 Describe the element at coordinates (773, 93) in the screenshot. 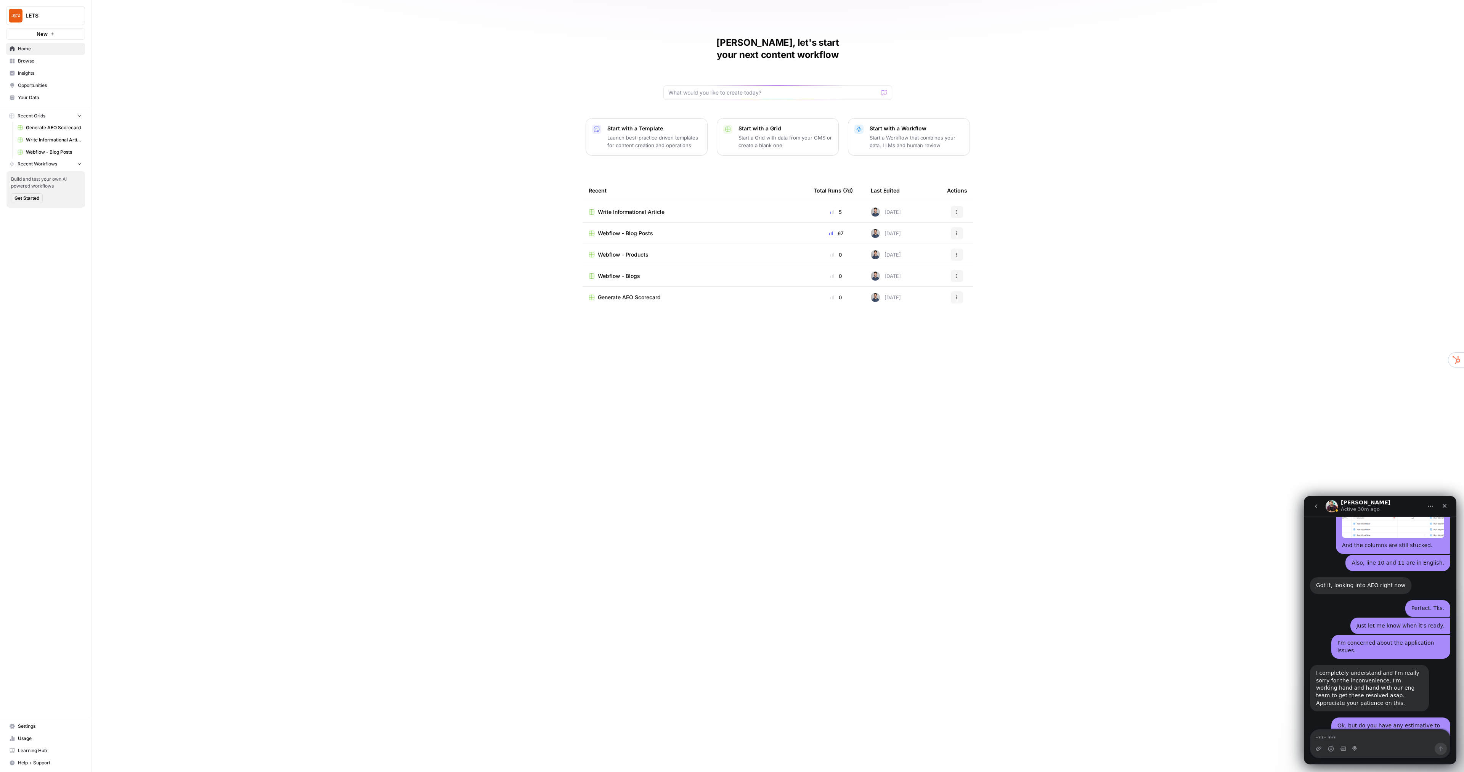

I see `input: What would you like to create today?` at that location.